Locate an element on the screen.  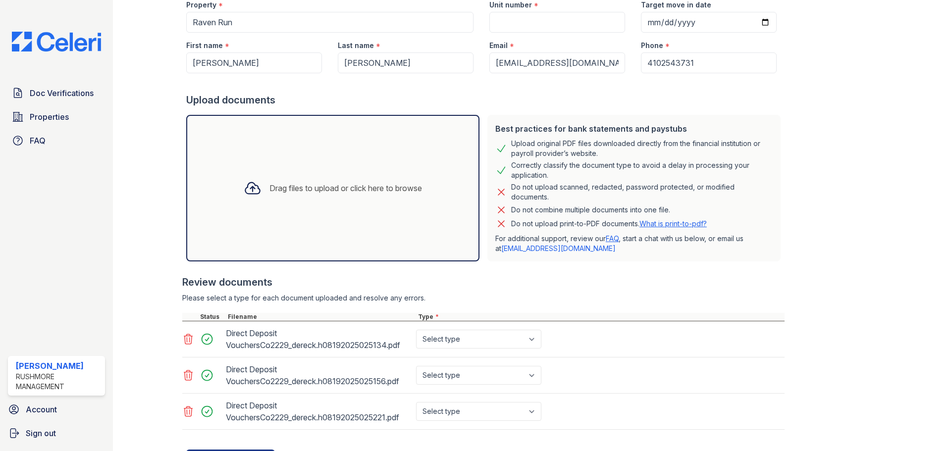
div: Direct Deposit VouchersCo2229_dereck.h08192025025134.pdf is located at coordinates (319, 339).